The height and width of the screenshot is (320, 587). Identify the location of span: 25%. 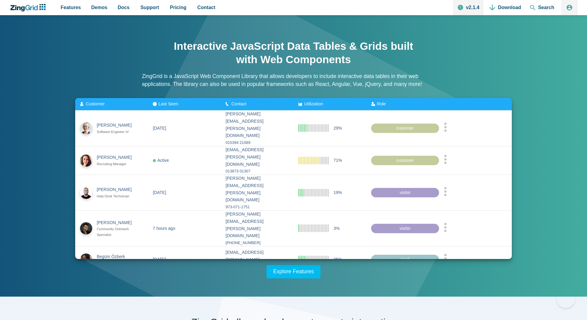
(338, 259).